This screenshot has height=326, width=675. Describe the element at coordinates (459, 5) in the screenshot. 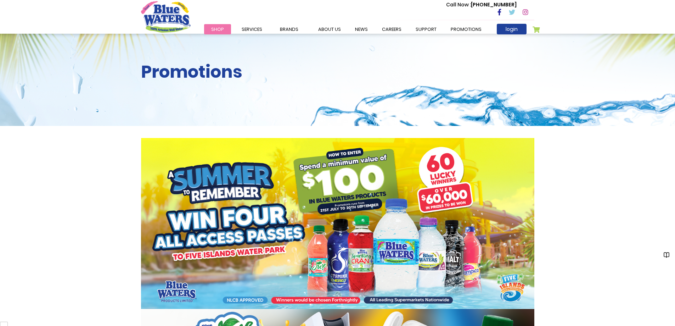

I see `span: Call Now :` at that location.